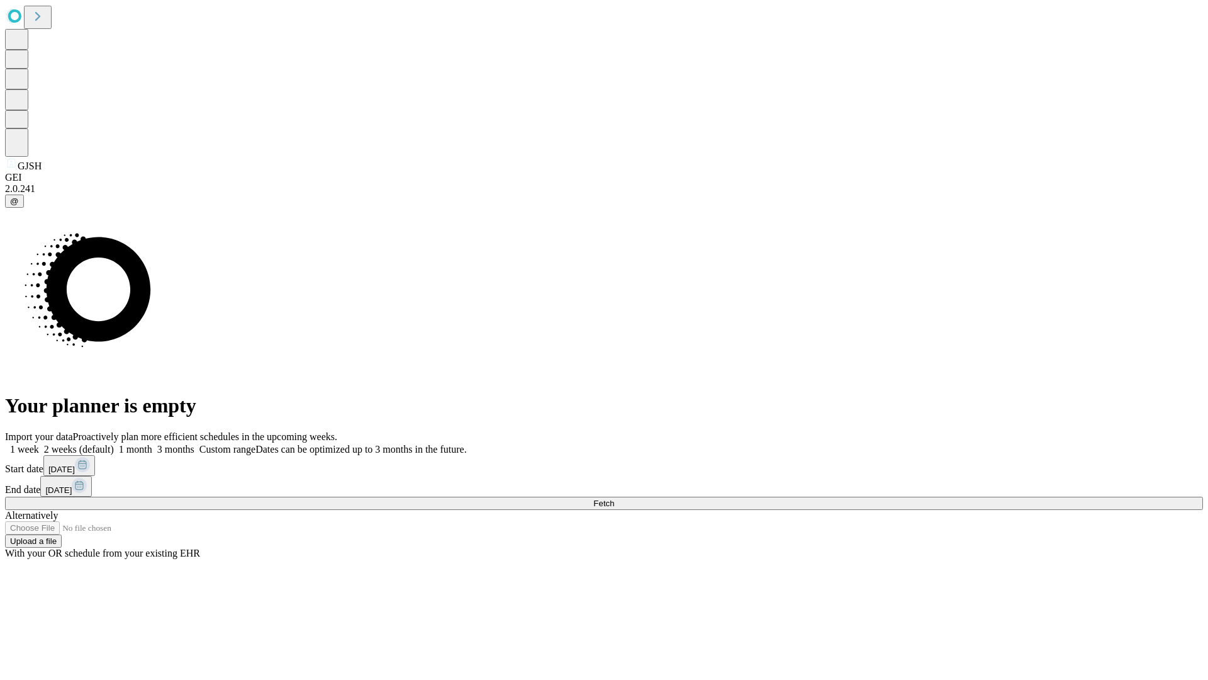 Image resolution: width=1208 pixels, height=680 pixels. Describe the element at coordinates (33, 541) in the screenshot. I see `button: Upload a file` at that location.